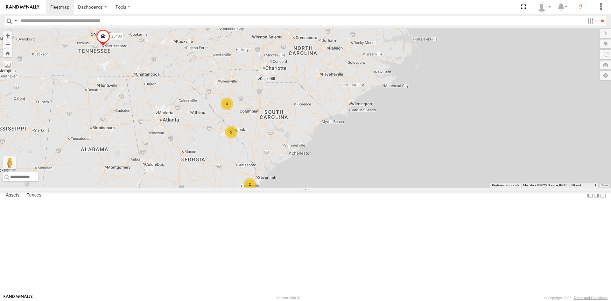  What do you see at coordinates (231, 132) in the screenshot?
I see `div: 5` at bounding box center [231, 132].